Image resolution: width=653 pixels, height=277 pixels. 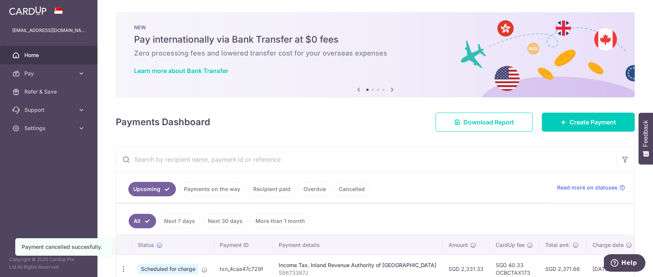 What do you see at coordinates (366, 159) in the screenshot?
I see `input: Search by recipient name, payment id or reference` at bounding box center [366, 159].